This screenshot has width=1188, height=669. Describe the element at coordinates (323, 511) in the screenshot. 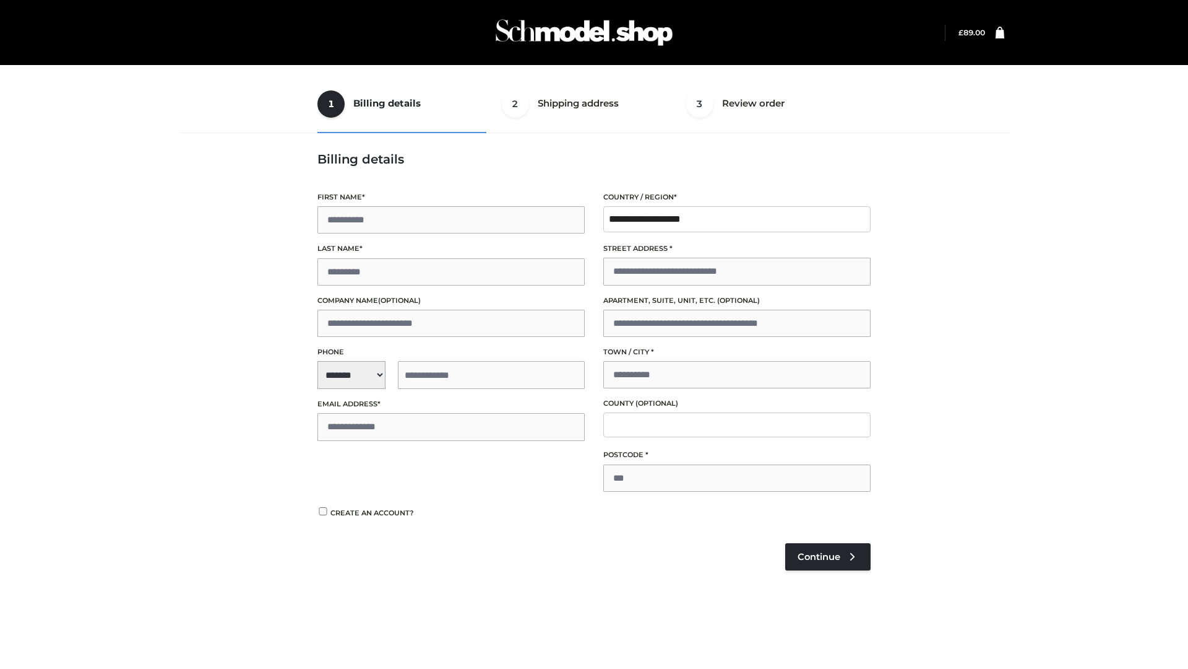

I see `input: Create an account?` at that location.